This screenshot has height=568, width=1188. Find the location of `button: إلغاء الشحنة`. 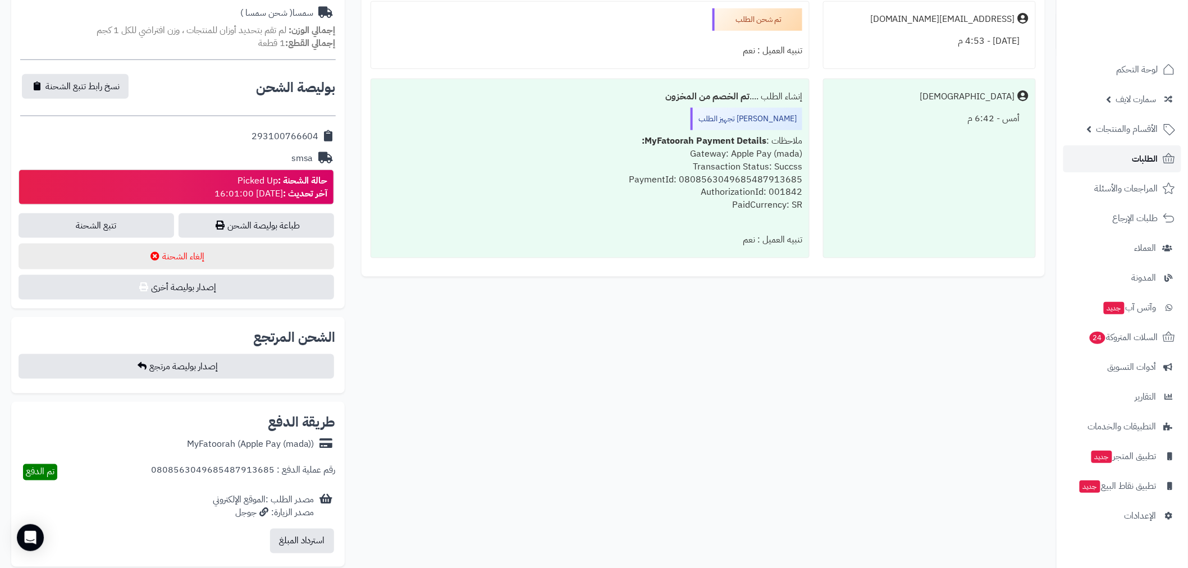

button: إلغاء الشحنة is located at coordinates (176, 257).